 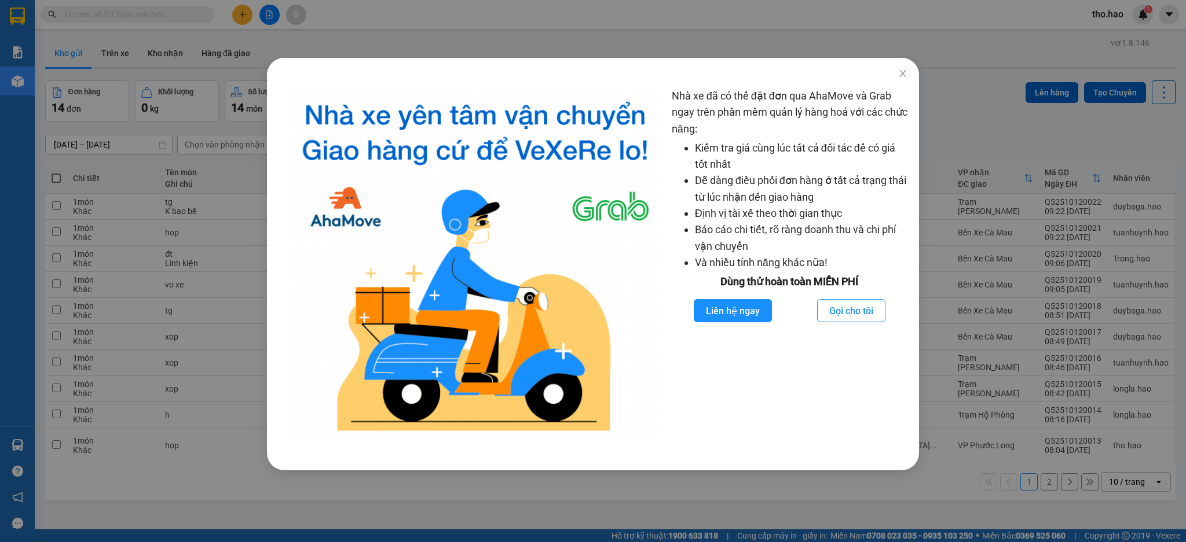 I want to click on li: Báo cáo chi tiết, rõ ràng doanh thu và chi phí vận chuyển, so click(x=801, y=238).